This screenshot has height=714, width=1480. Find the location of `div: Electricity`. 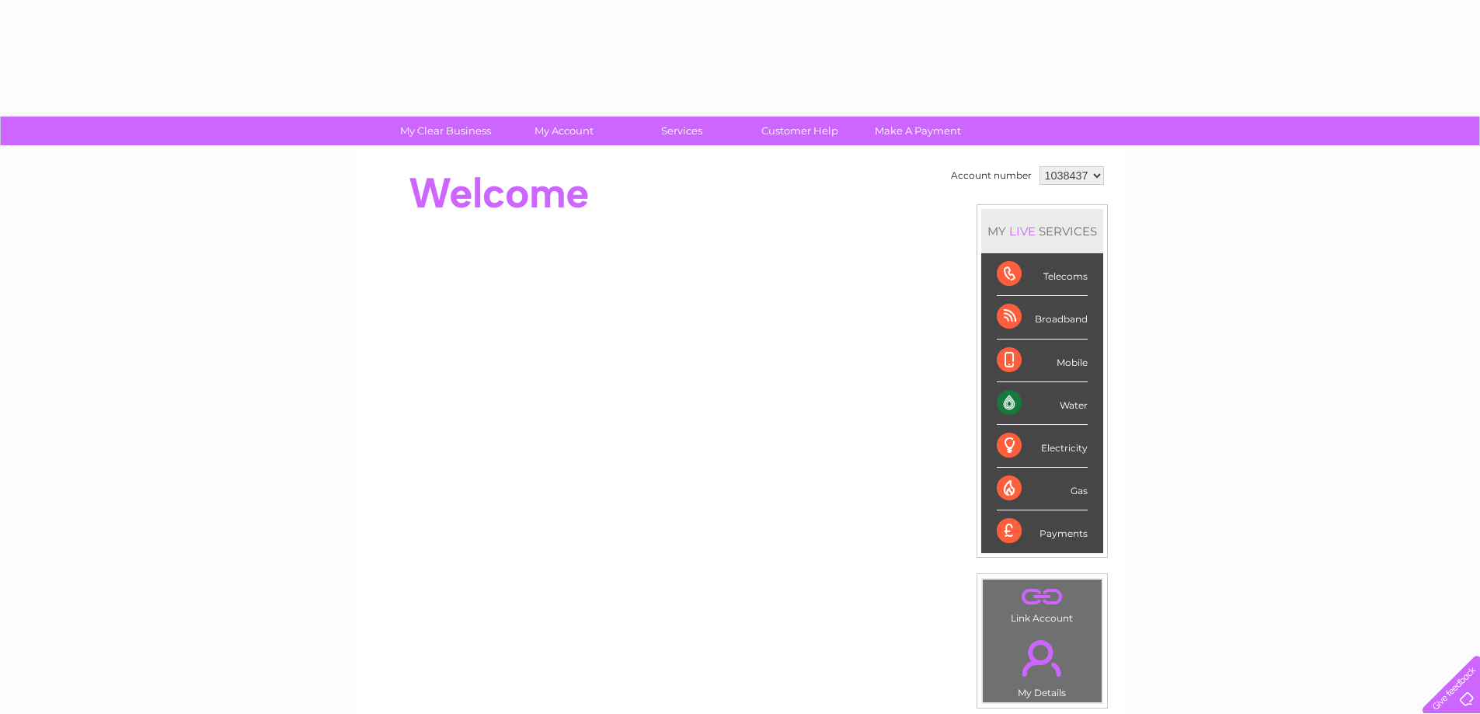

div: Electricity is located at coordinates (1042, 446).